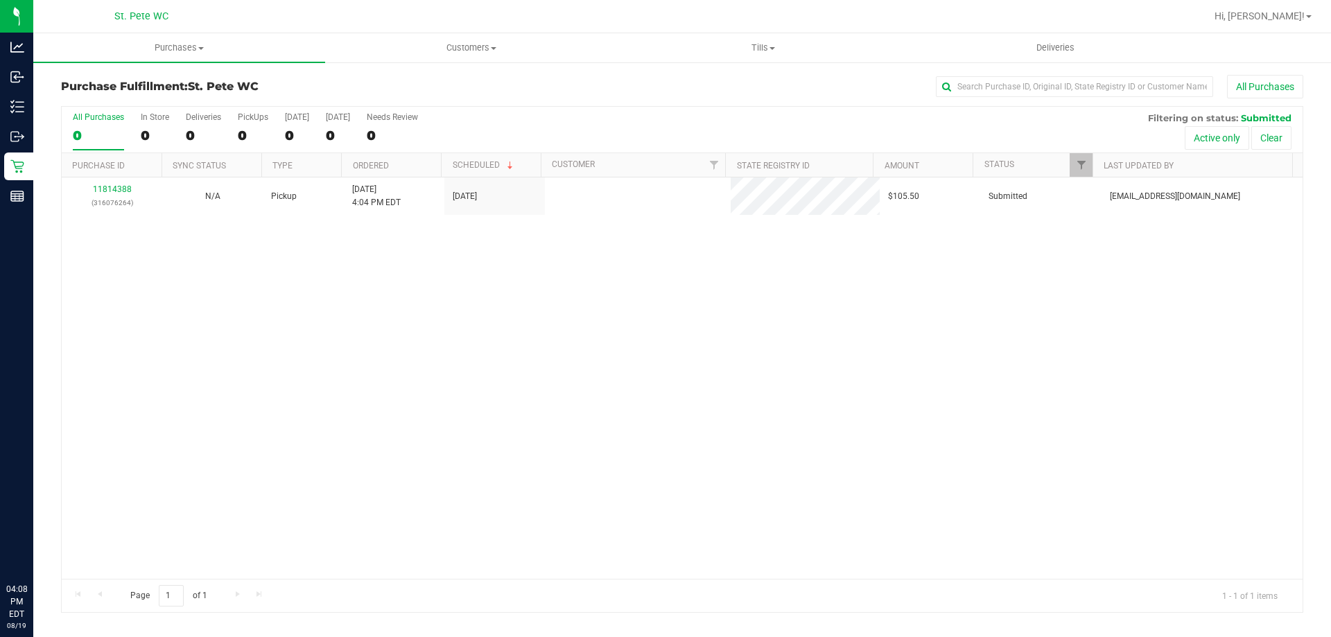  What do you see at coordinates (484, 165) in the screenshot?
I see `a: Scheduled` at bounding box center [484, 165].